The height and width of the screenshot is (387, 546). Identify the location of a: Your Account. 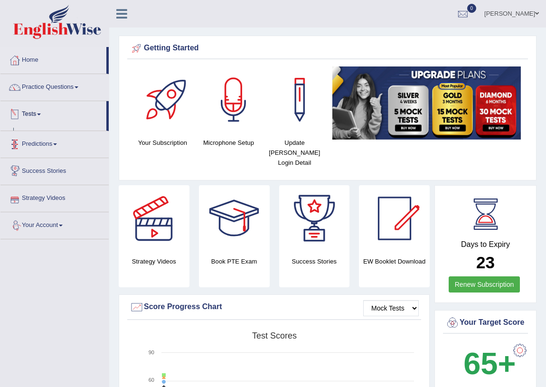
(55, 224).